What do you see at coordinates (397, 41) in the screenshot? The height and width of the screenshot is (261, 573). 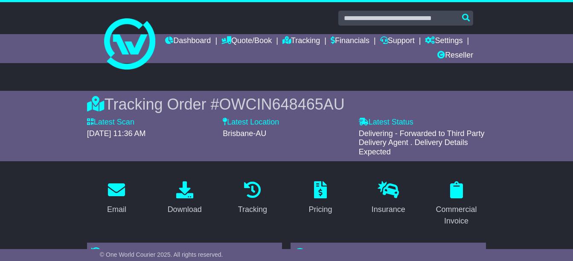 I see `a: Support` at bounding box center [397, 41].